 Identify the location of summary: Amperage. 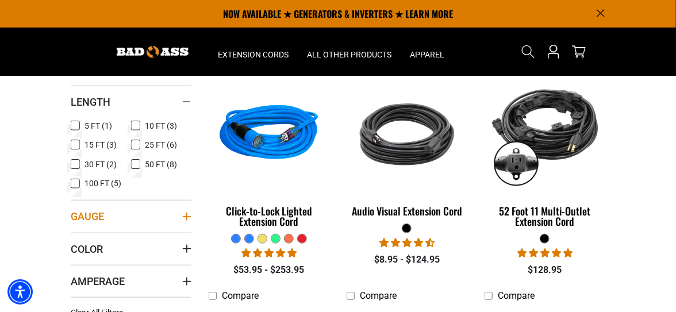
(131, 281).